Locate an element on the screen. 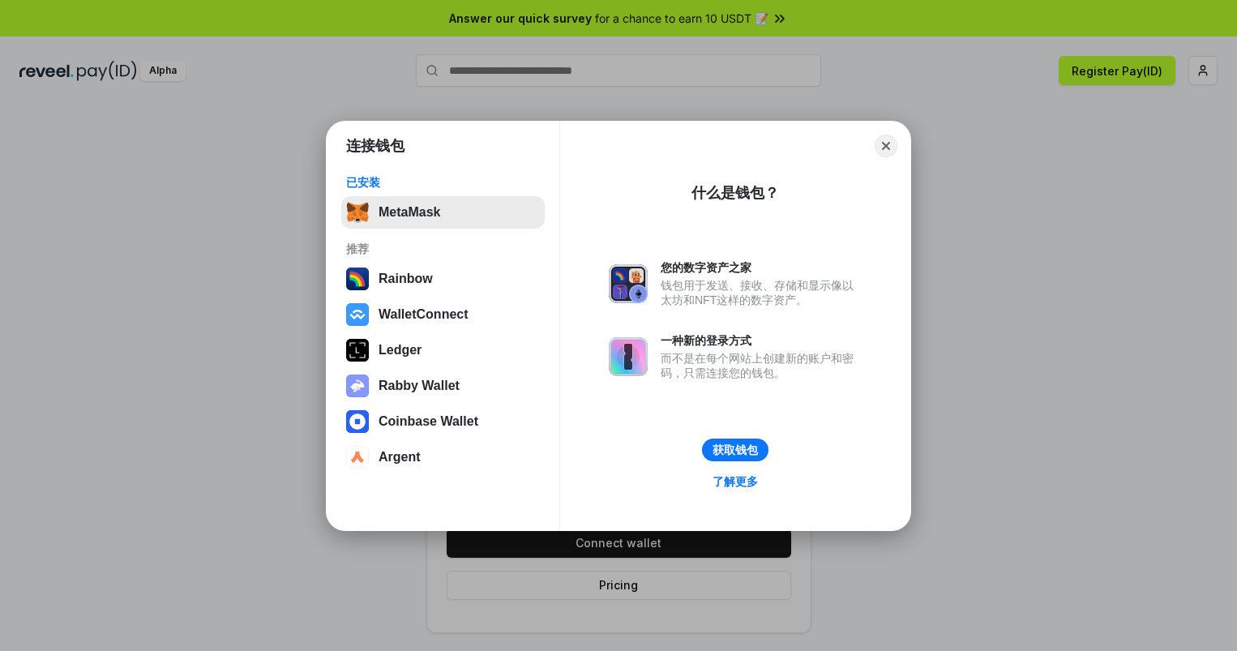 This screenshot has height=651, width=1237. h1: 连接钱包 is located at coordinates (375, 146).